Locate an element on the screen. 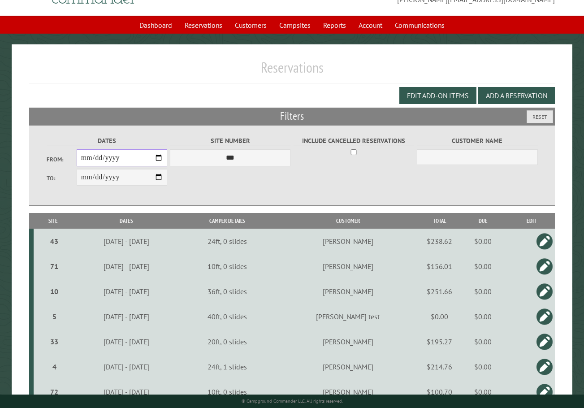  label: From: is located at coordinates (61, 159).